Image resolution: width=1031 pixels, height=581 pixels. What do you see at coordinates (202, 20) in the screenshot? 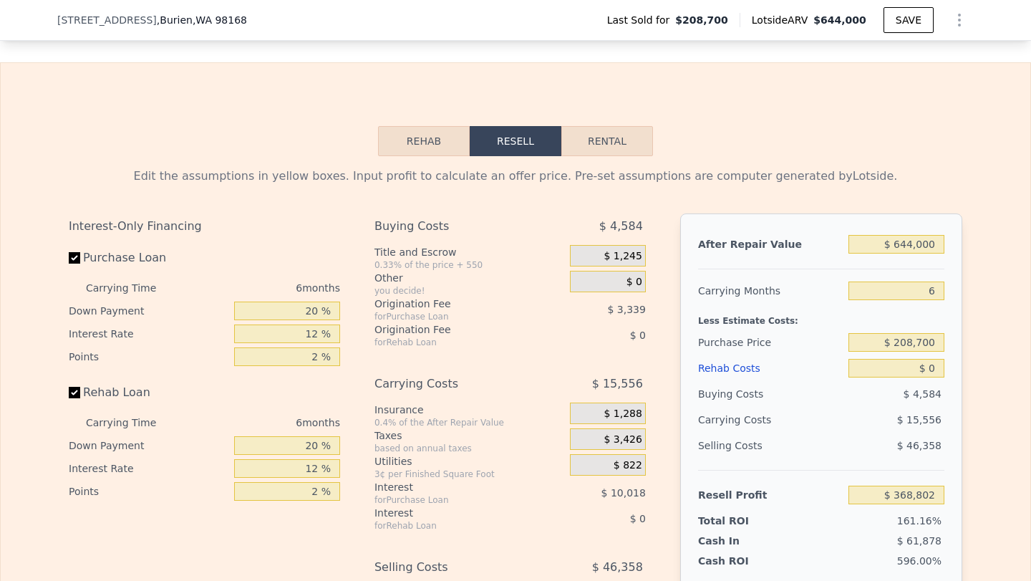
I see `span: , Burien` at bounding box center [202, 20].